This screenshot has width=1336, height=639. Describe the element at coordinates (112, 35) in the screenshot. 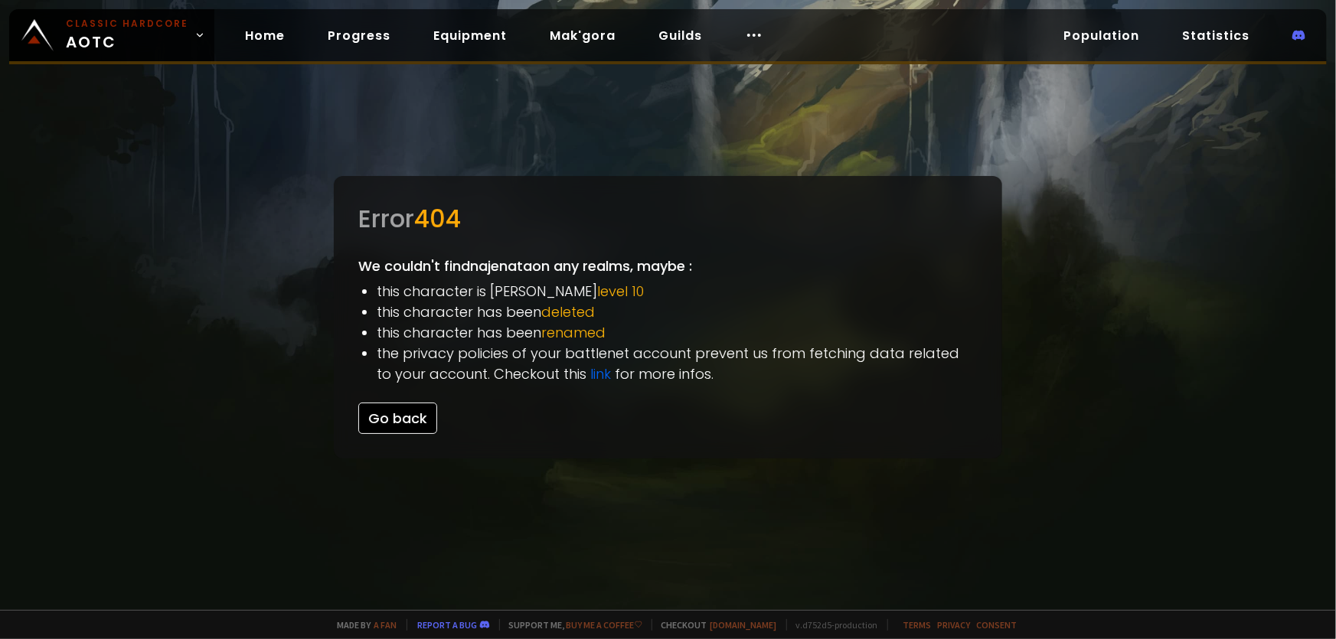

I see `a: Classic HardcoreAOTC` at that location.